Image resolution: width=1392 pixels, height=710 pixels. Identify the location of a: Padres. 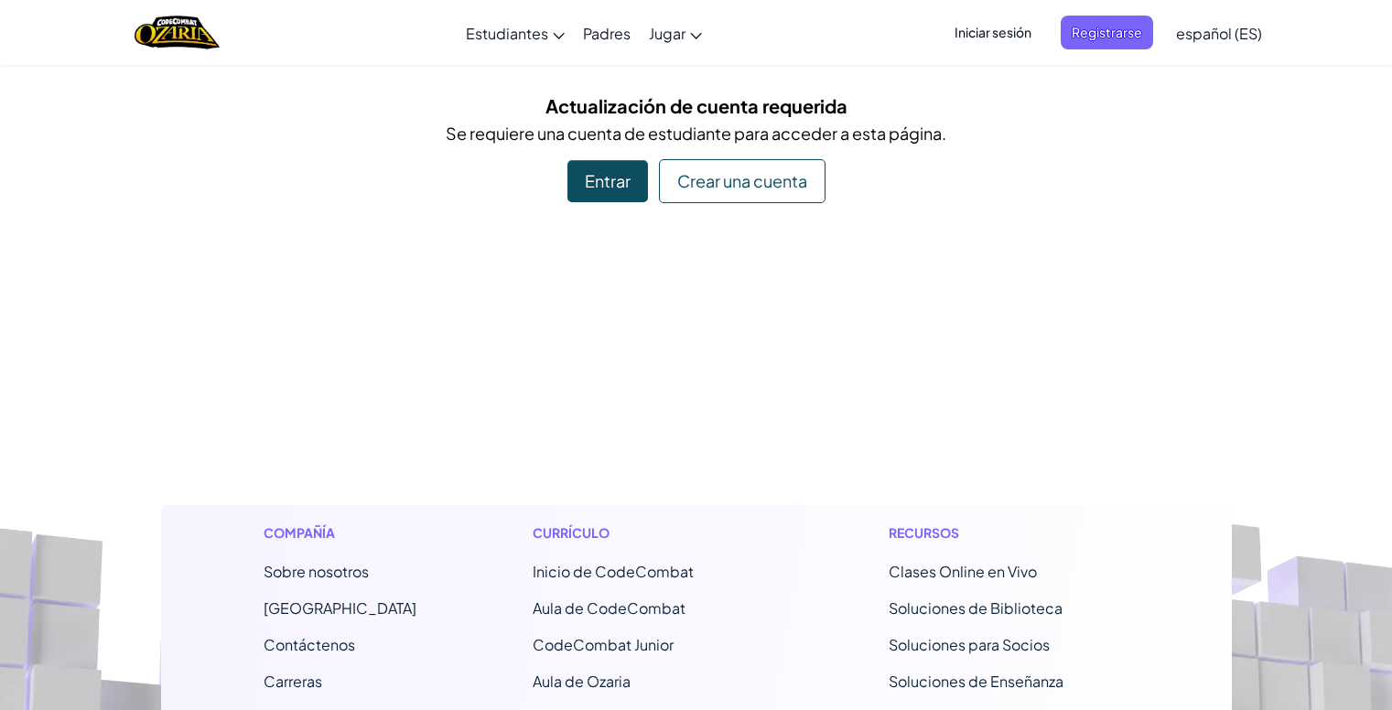
(607, 33).